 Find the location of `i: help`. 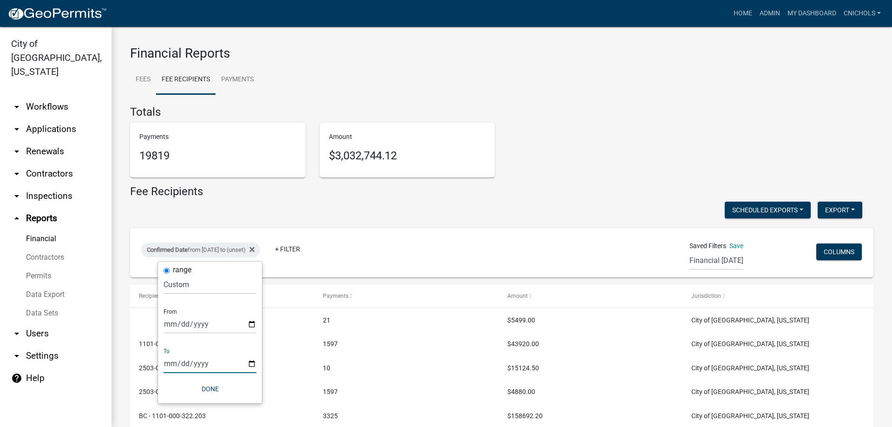

i: help is located at coordinates (17, 378).